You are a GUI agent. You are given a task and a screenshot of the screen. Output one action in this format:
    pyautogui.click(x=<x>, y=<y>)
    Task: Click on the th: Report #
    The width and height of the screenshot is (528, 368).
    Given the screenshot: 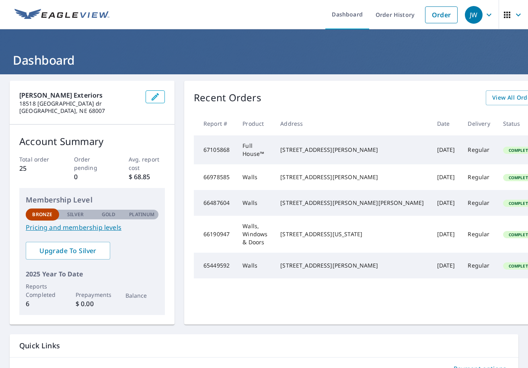 What is the action you would take?
    pyautogui.click(x=215, y=123)
    